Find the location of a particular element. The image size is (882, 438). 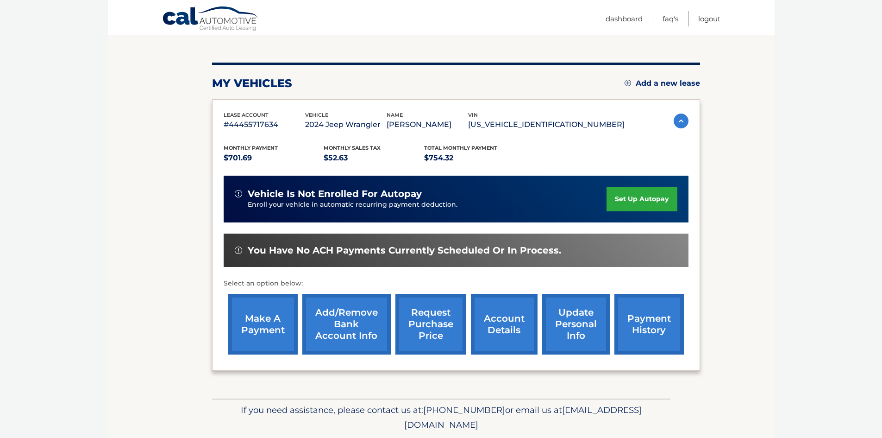

span: vin is located at coordinates (473, 115).